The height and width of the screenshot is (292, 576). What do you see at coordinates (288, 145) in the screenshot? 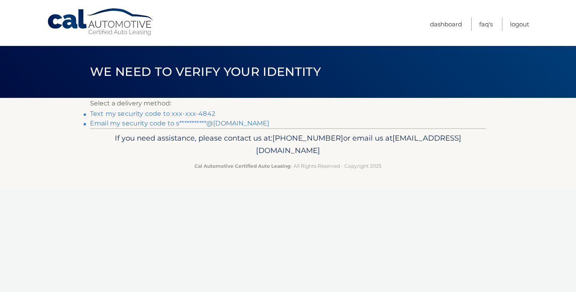
I see `p: If you need assistance, please contact us at: or email us at` at bounding box center [288, 145].